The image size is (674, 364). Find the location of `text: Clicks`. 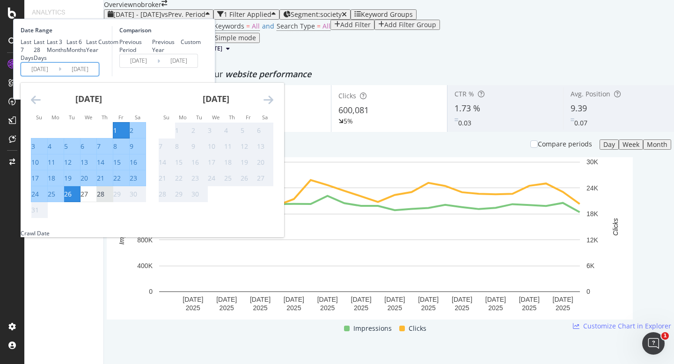

text: Clicks is located at coordinates (615, 226).